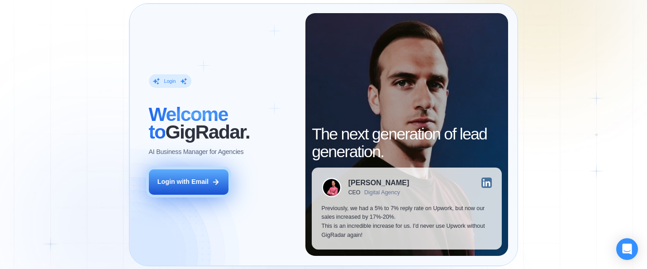  What do you see at coordinates (189, 182) in the screenshot?
I see `button: Login with Email` at bounding box center [189, 182].